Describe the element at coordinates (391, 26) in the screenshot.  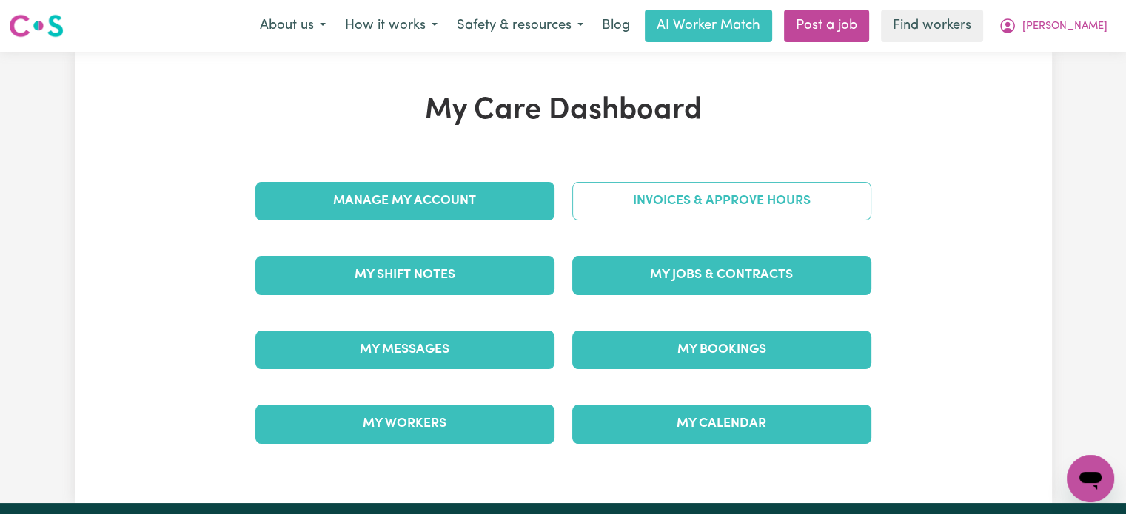
I see `button: How it works` at that location.